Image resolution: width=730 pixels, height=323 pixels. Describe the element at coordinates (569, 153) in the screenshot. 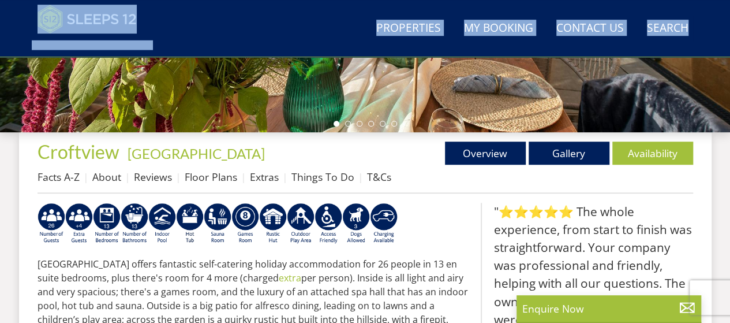

I see `a: Gallery` at that location.